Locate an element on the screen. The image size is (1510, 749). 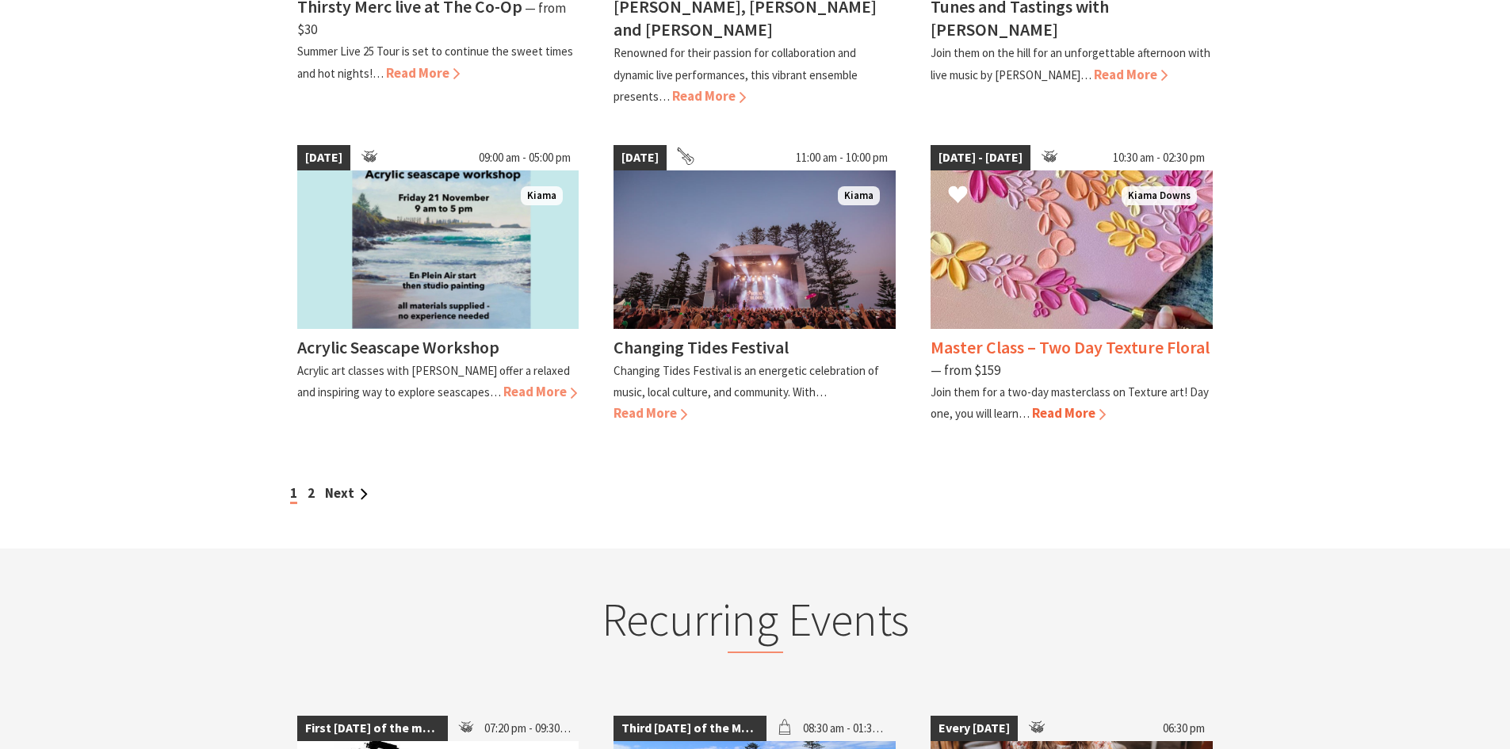
h4: Changing Tides Festival is located at coordinates (701, 347).